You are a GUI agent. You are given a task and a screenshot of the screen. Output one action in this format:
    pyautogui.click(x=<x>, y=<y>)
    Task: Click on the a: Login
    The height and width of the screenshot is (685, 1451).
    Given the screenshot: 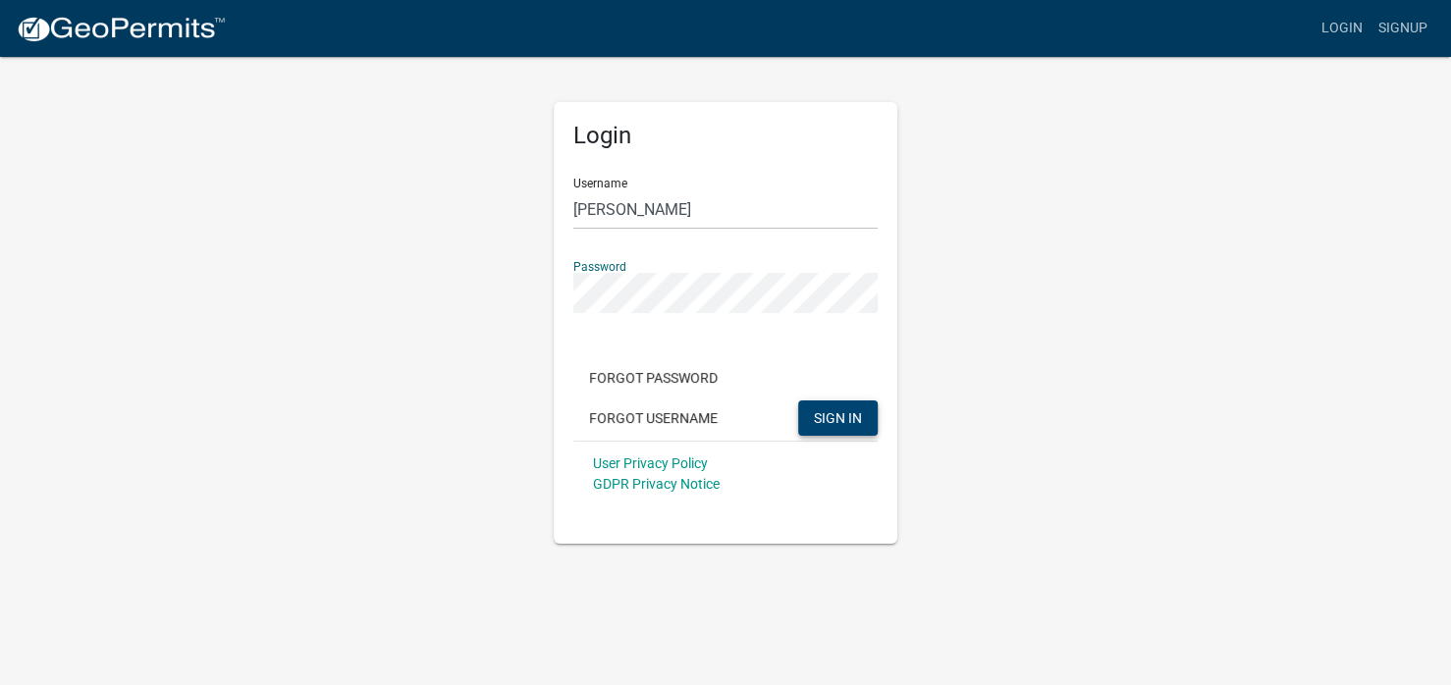 What is the action you would take?
    pyautogui.click(x=1342, y=28)
    